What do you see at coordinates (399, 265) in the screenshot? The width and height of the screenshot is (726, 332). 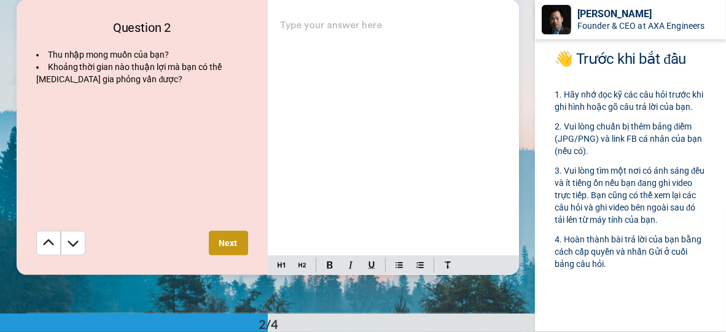 I see `img: bulleted-block.svg` at bounding box center [399, 265].